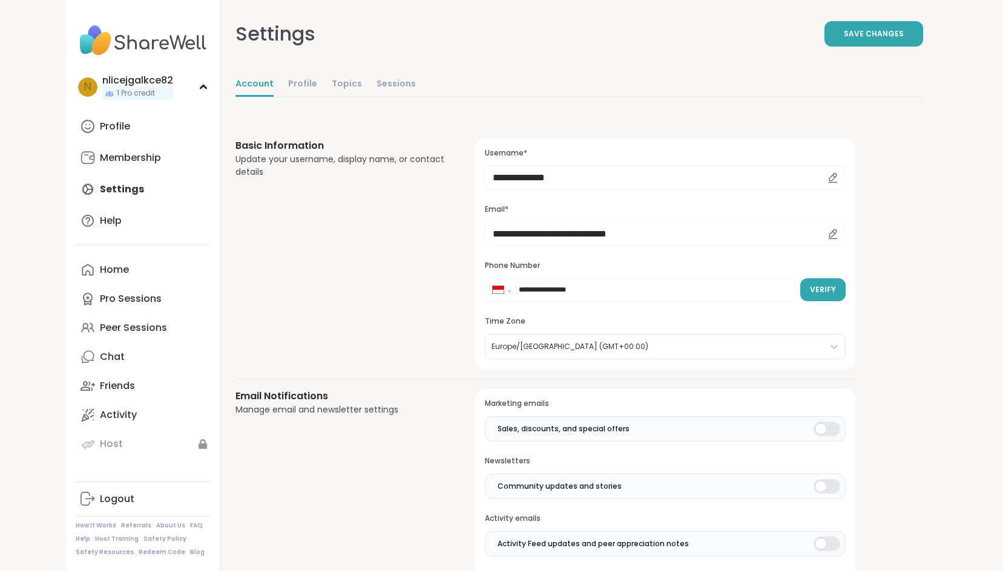 The image size is (1003, 571). What do you see at coordinates (115, 126) in the screenshot?
I see `div: Profile` at bounding box center [115, 126].